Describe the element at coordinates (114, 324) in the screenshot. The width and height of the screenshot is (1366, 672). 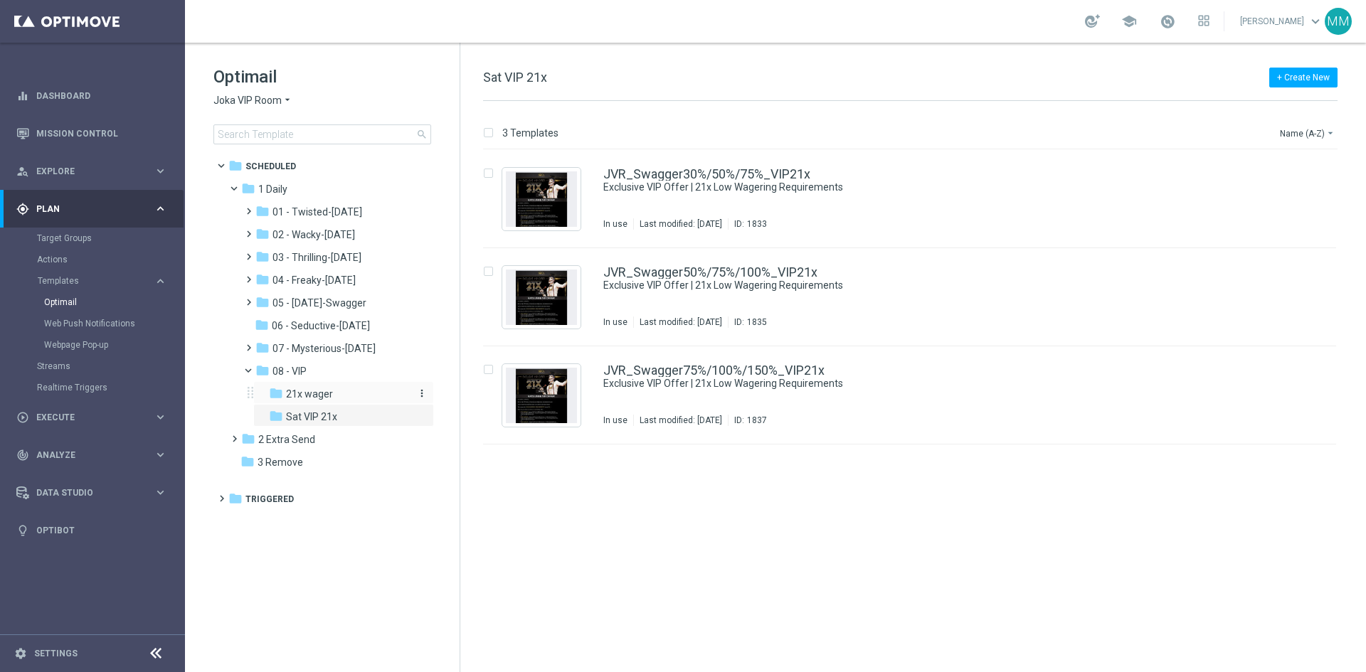
I see `div: Web Push Notifications` at that location.